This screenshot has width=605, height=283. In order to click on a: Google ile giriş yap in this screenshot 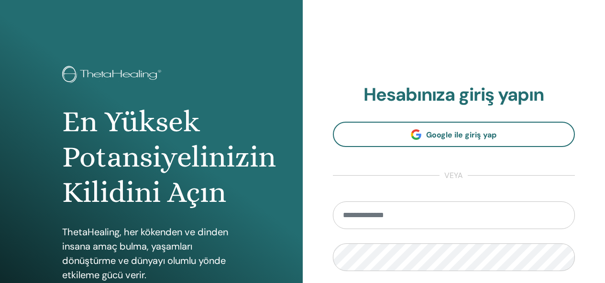, I will do `click(454, 134)`.